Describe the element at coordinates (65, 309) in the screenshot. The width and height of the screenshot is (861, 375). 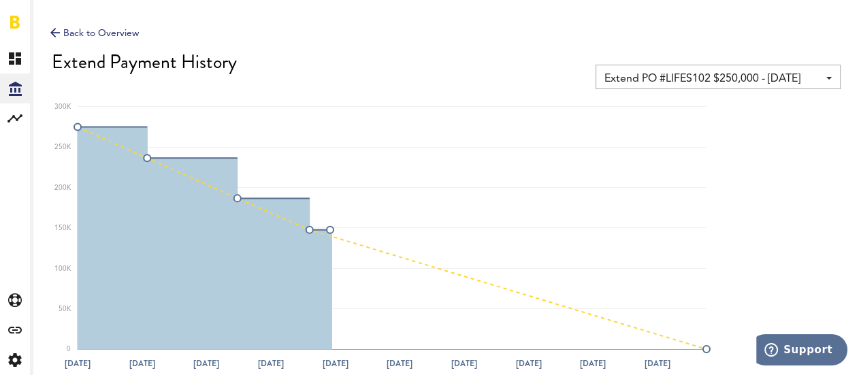
I see `text: 50K` at that location.